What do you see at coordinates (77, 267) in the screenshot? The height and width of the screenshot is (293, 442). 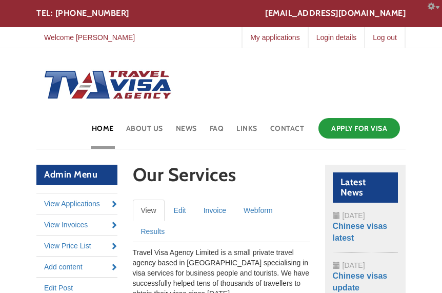 I see `a: Add content` at bounding box center [77, 267].